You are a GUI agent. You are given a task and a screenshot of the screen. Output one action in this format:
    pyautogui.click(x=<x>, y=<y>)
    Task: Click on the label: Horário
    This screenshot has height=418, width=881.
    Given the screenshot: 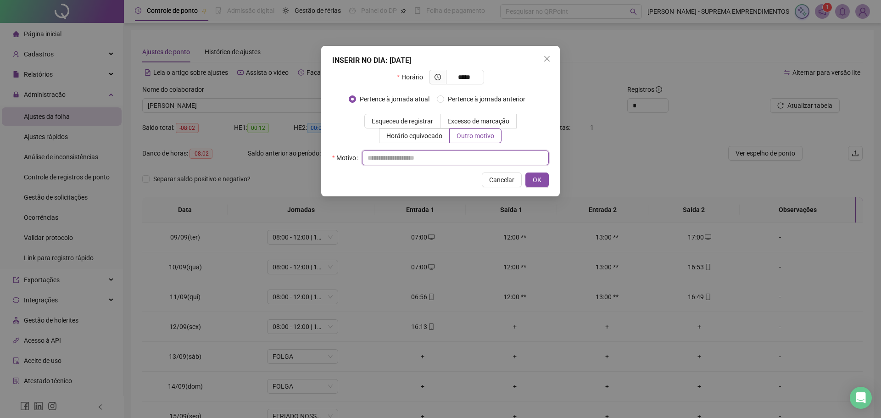 What is the action you would take?
    pyautogui.click(x=412, y=77)
    